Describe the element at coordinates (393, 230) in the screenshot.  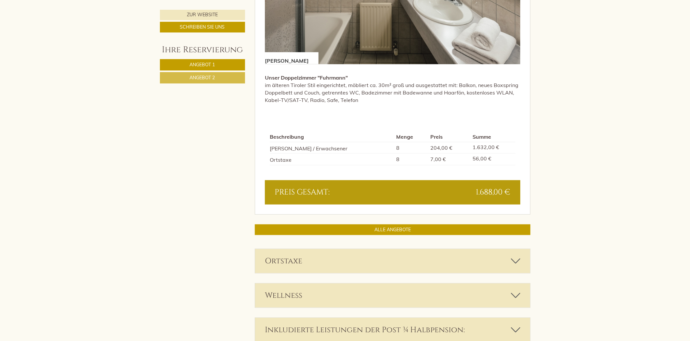
I see `a: ALLE ANGEBOTE` at that location.